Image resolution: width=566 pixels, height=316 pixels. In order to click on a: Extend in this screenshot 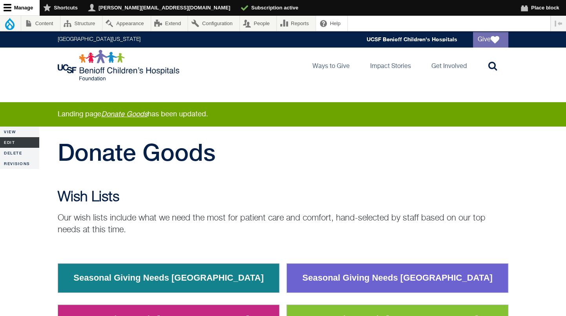, I will do `click(170, 23)`.